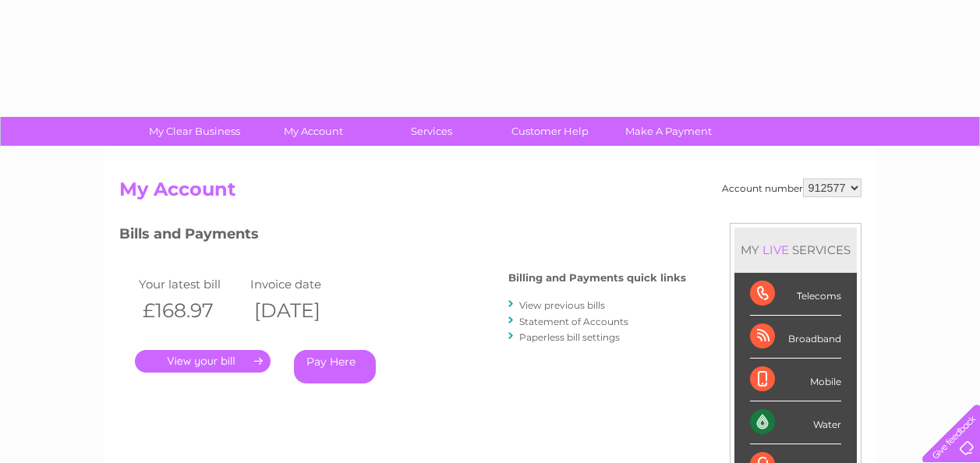 This screenshot has height=463, width=980. What do you see at coordinates (574, 321) in the screenshot?
I see `a: Statement of Accounts` at bounding box center [574, 321].